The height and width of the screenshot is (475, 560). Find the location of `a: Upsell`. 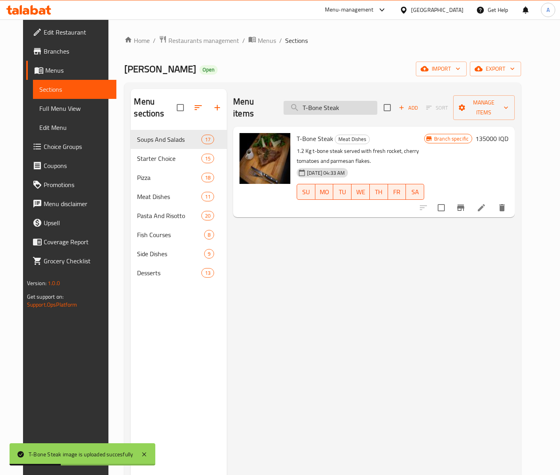

a: Upsell is located at coordinates (71, 223).